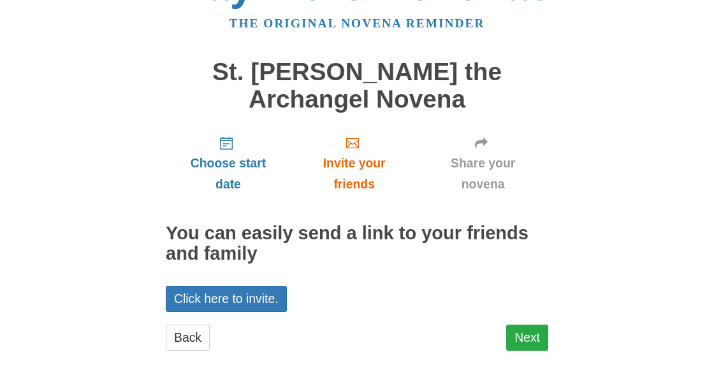 The image size is (714, 387). What do you see at coordinates (226, 299) in the screenshot?
I see `a: Click here to invite.` at bounding box center [226, 299].